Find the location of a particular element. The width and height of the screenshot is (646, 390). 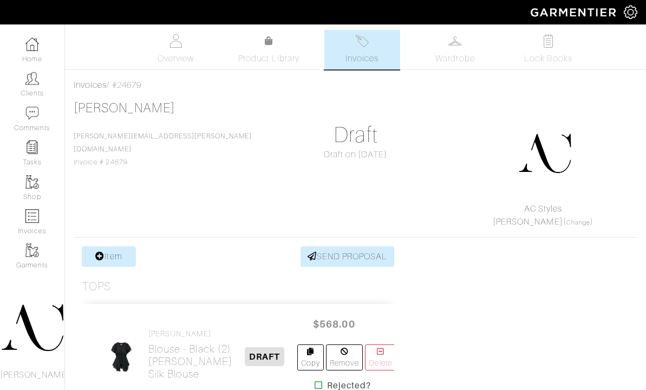

img: wardrobe-487a4870c1b7c33e795ec22d11cfc2ed9d08956e64fb3008fe2437562e282088.svg is located at coordinates (455, 41).